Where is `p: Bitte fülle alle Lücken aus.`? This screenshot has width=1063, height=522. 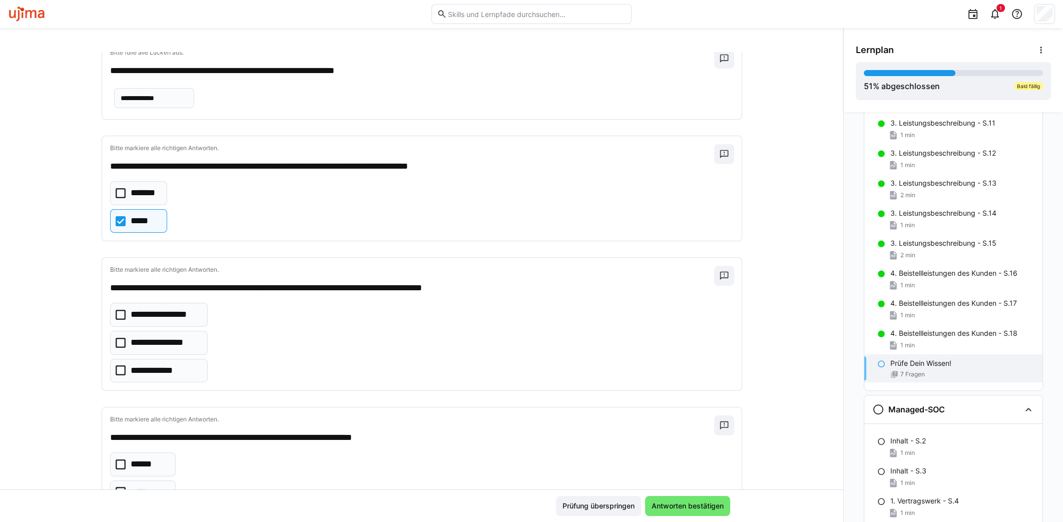 p: Bitte fülle alle Lücken aus. is located at coordinates (412, 53).